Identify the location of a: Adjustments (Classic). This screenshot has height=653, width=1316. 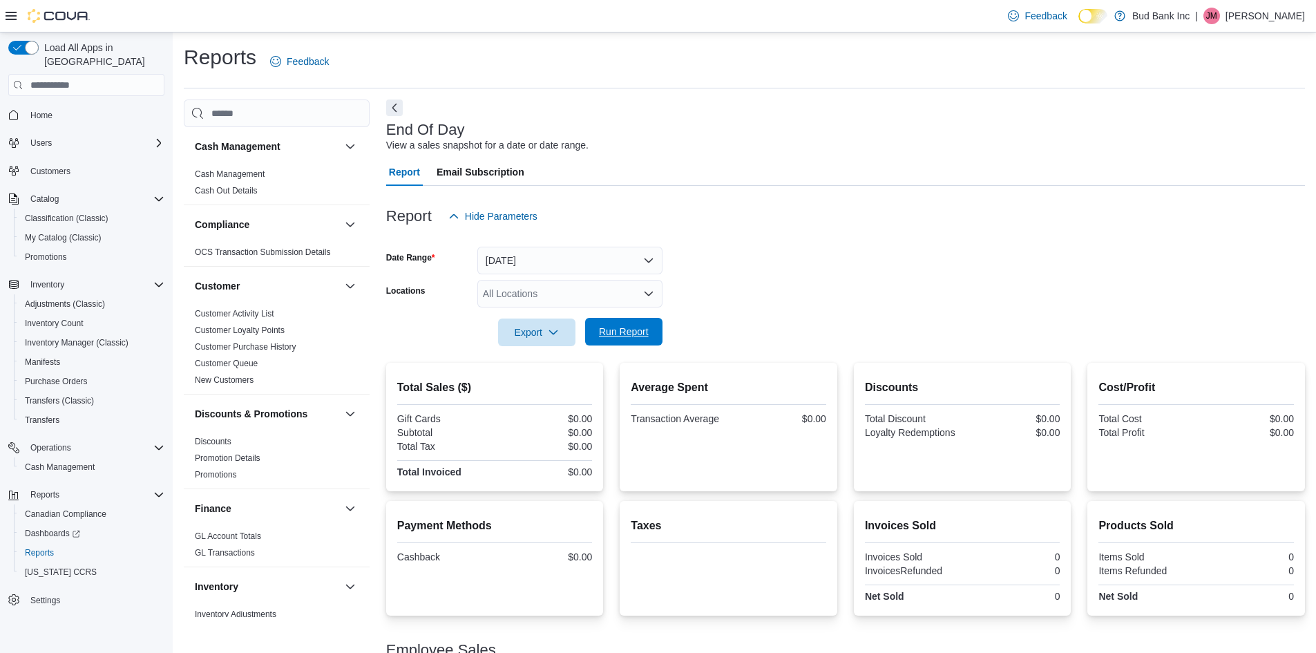
(65, 304).